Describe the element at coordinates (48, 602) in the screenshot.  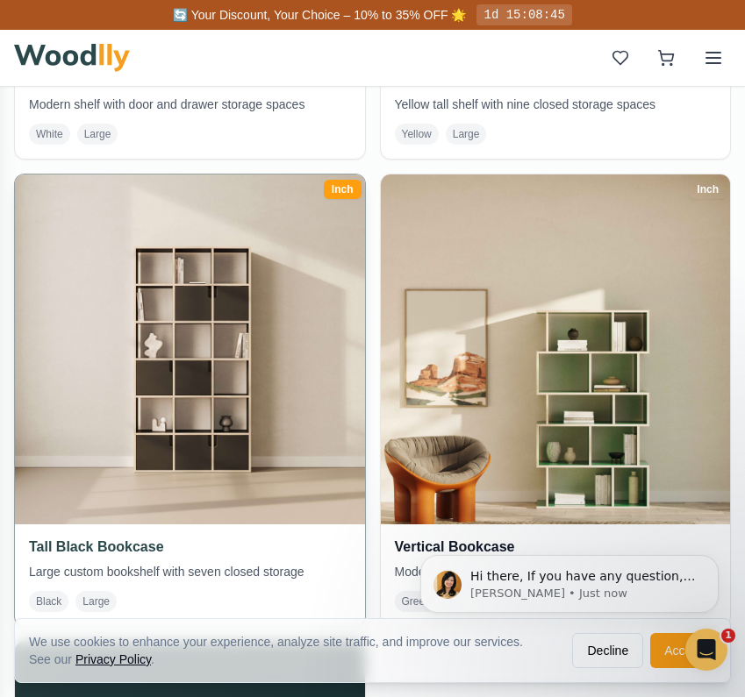
I see `span: Black` at that location.